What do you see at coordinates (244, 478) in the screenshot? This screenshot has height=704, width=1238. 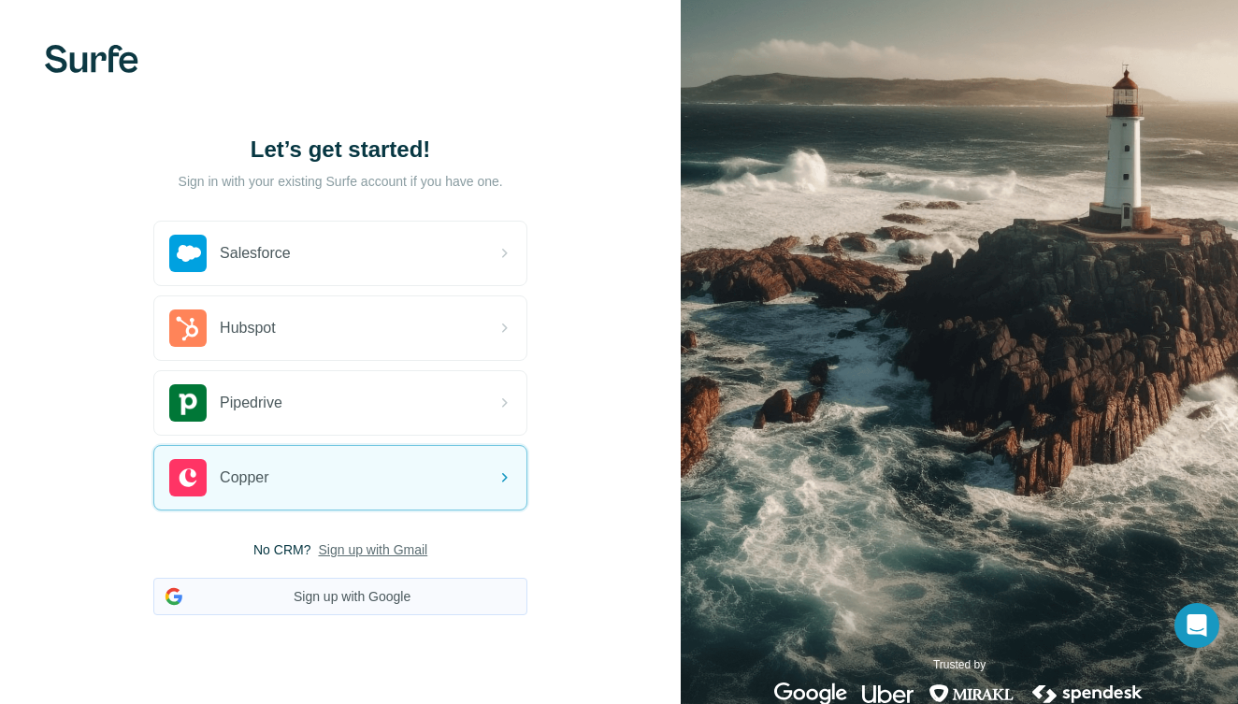 I see `span: Copper` at bounding box center [244, 478].